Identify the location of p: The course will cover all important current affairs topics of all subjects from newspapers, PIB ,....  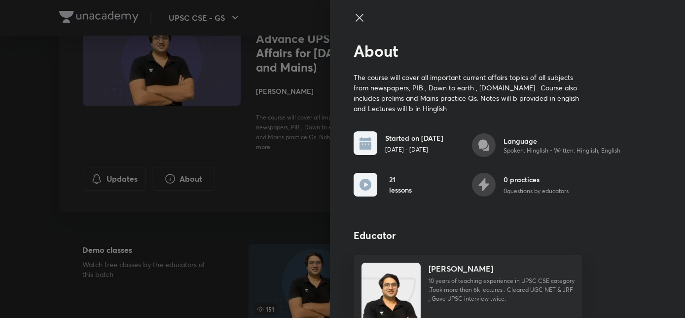
(468, 93).